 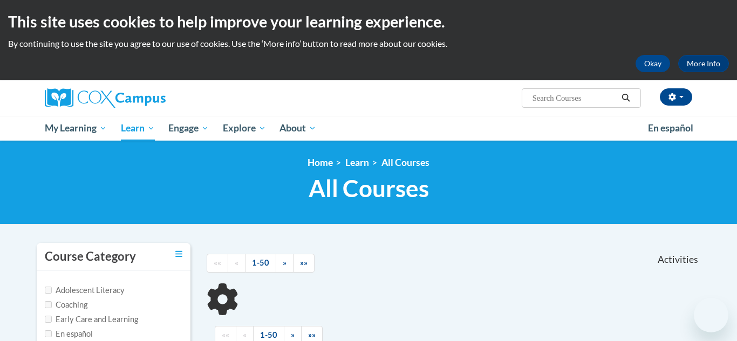 What do you see at coordinates (677, 260) in the screenshot?
I see `span: Activities` at bounding box center [677, 260].